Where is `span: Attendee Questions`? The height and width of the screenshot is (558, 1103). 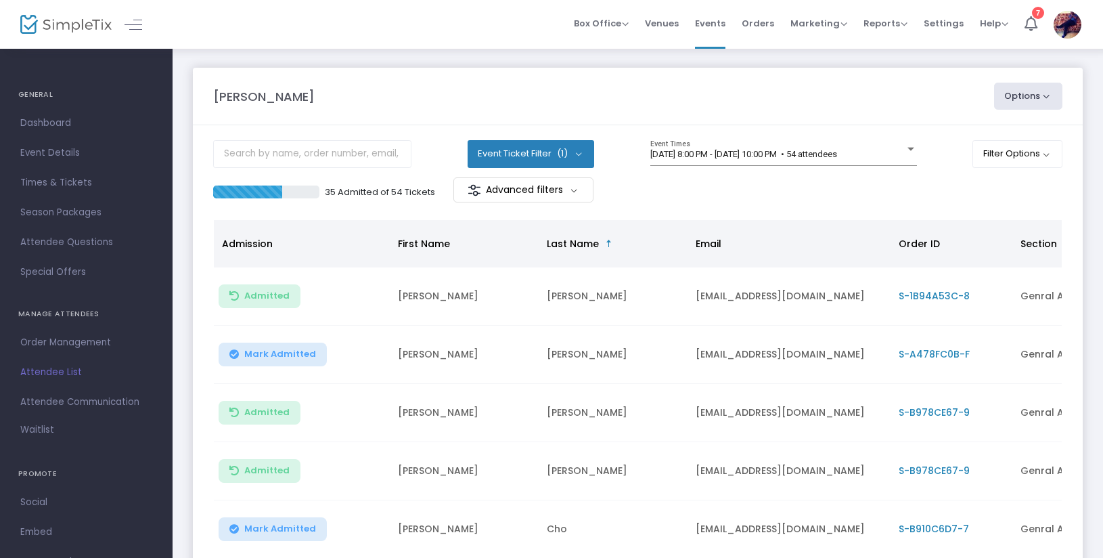 span: Attendee Questions is located at coordinates (86, 242).